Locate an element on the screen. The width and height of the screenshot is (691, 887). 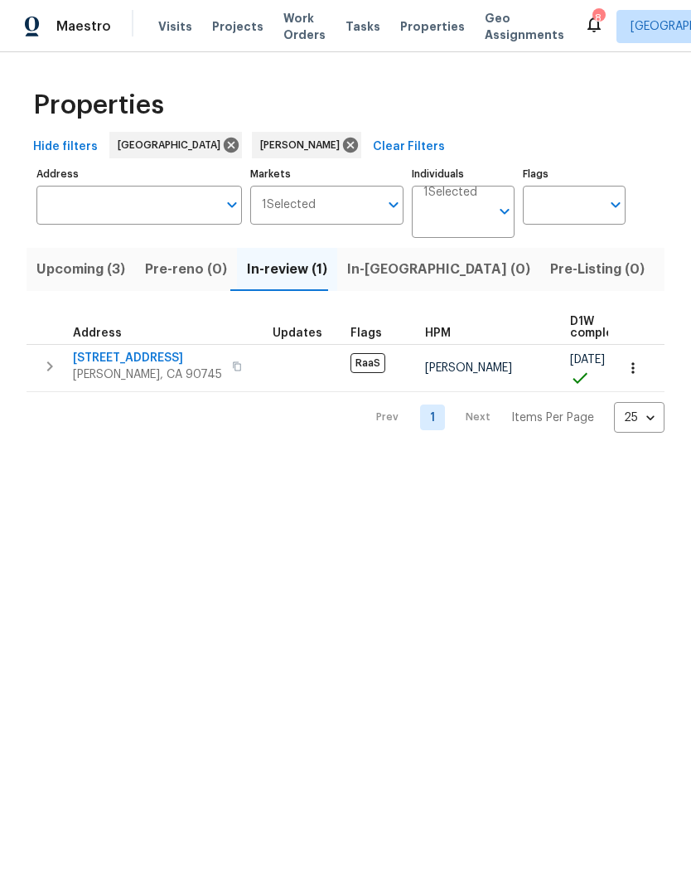
span: RaaS is located at coordinates (368, 363).